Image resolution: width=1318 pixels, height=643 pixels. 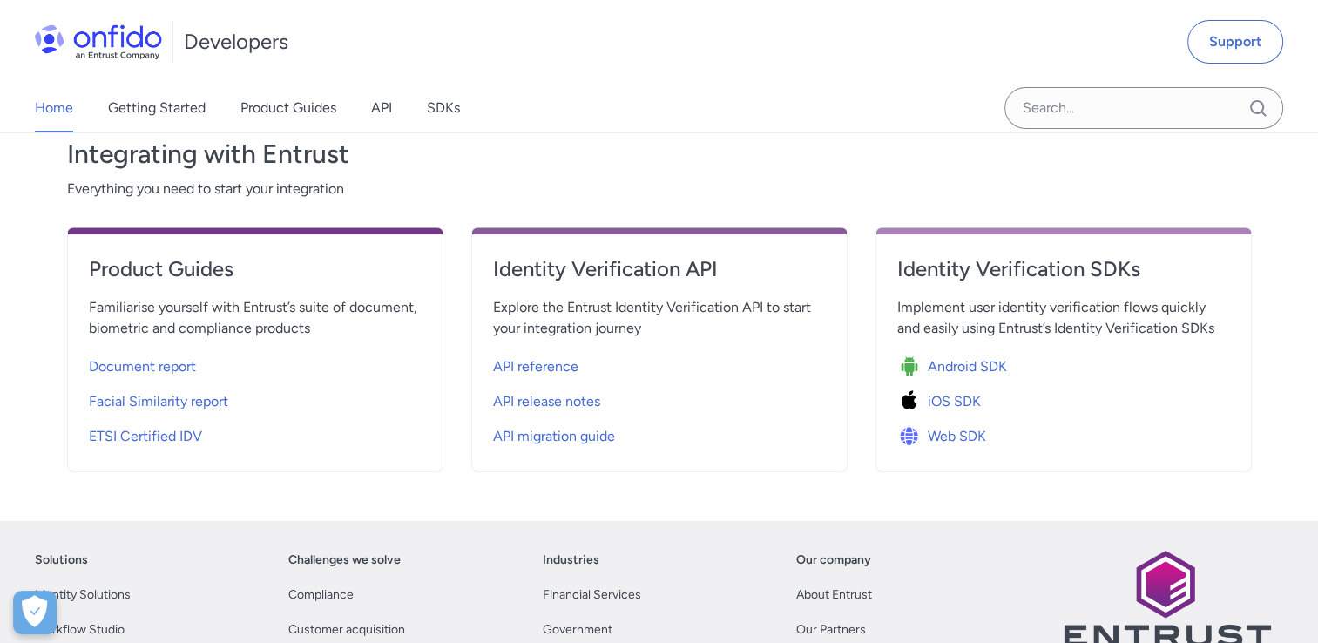 What do you see at coordinates (321, 595) in the screenshot?
I see `a: Compliance` at bounding box center [321, 595].